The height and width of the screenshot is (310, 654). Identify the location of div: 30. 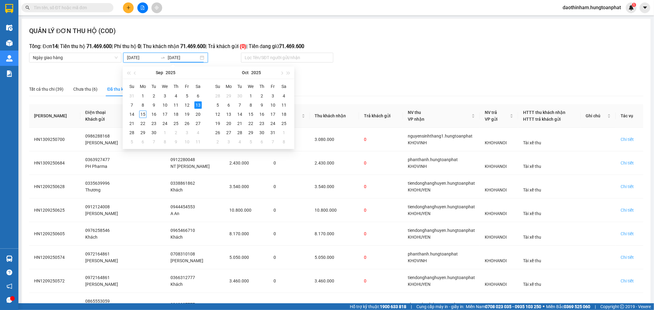
(154, 133).